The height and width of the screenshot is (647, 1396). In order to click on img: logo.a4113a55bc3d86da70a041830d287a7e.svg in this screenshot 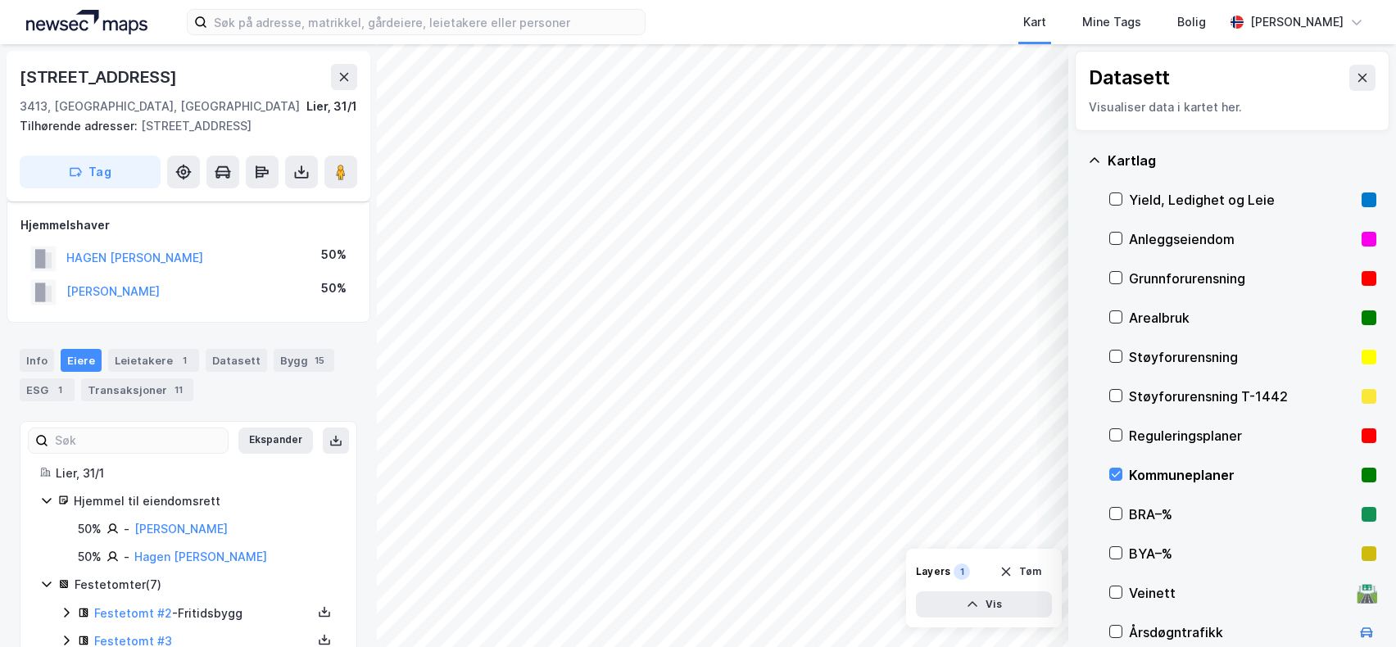, I will do `click(87, 22)`.